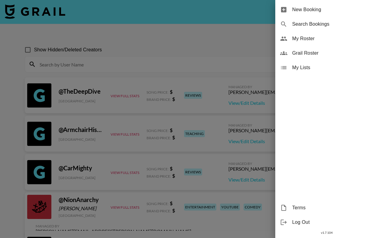 This screenshot has height=238, width=378. Describe the element at coordinates (333, 10) in the screenshot. I see `span: New Booking` at that location.